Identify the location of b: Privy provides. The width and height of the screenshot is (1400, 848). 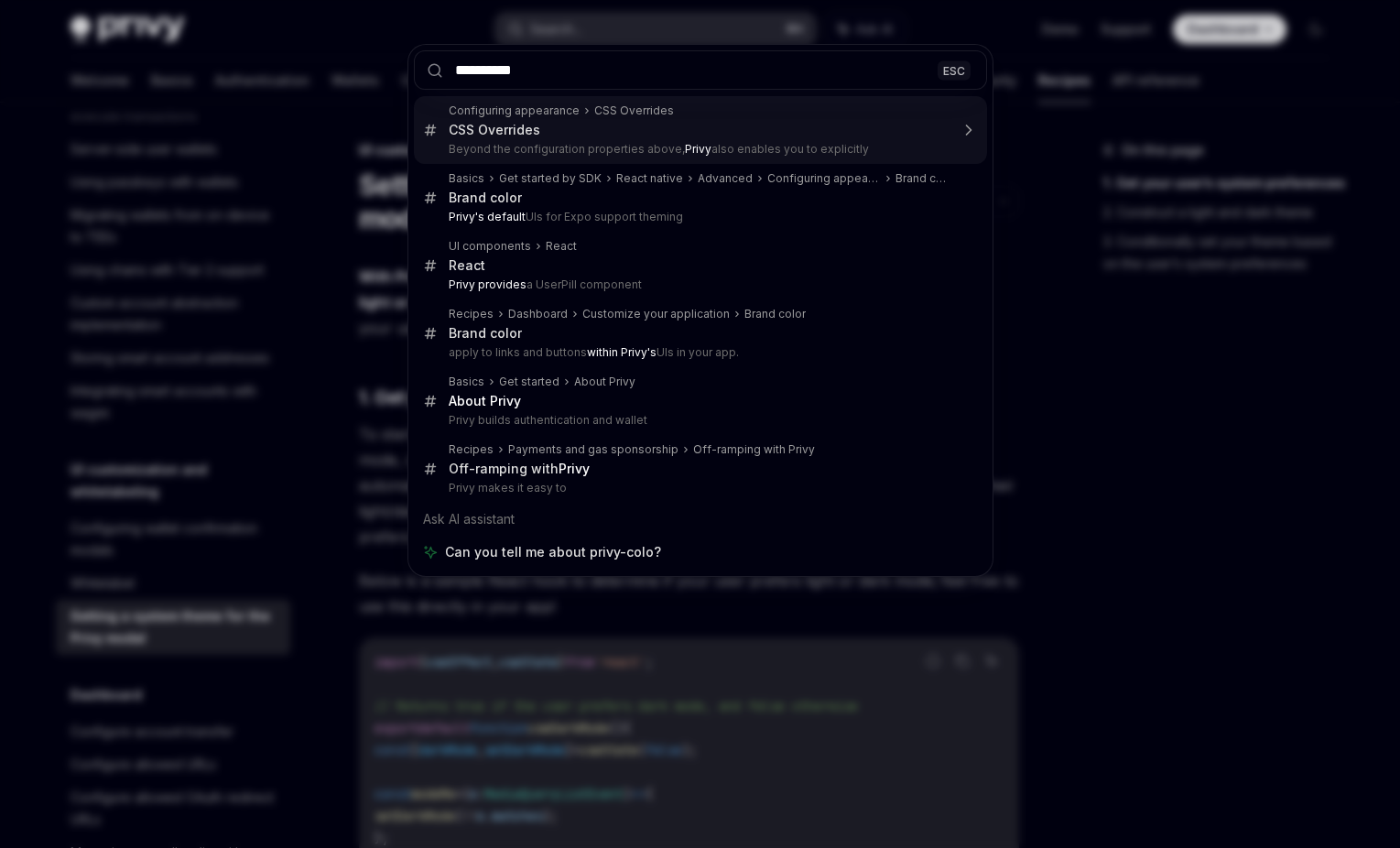
(487, 284).